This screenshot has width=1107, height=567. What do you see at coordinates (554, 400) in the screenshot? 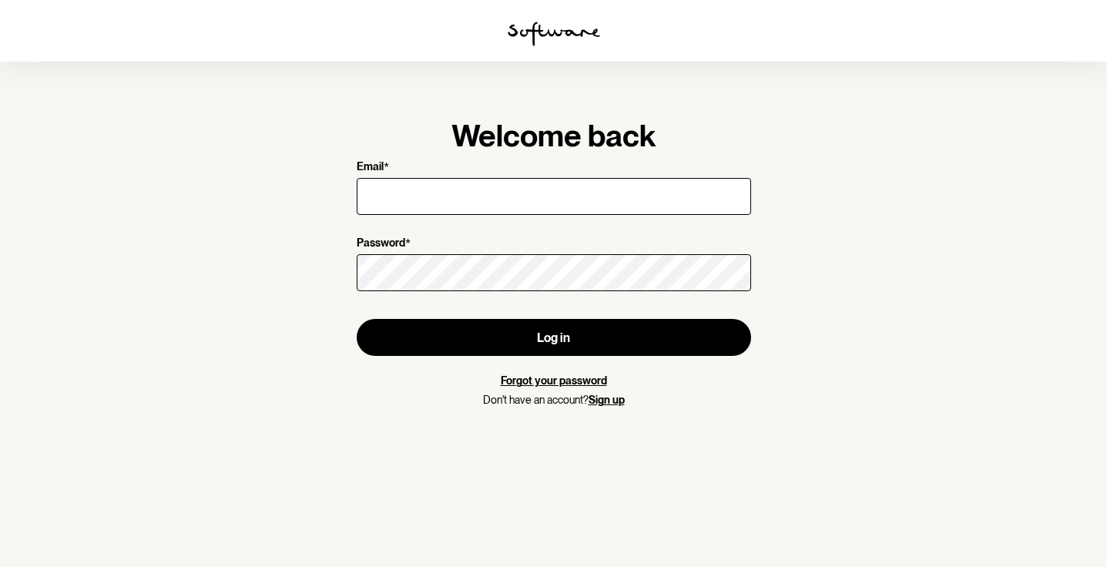
I see `p: Don't have an account?` at bounding box center [554, 400].